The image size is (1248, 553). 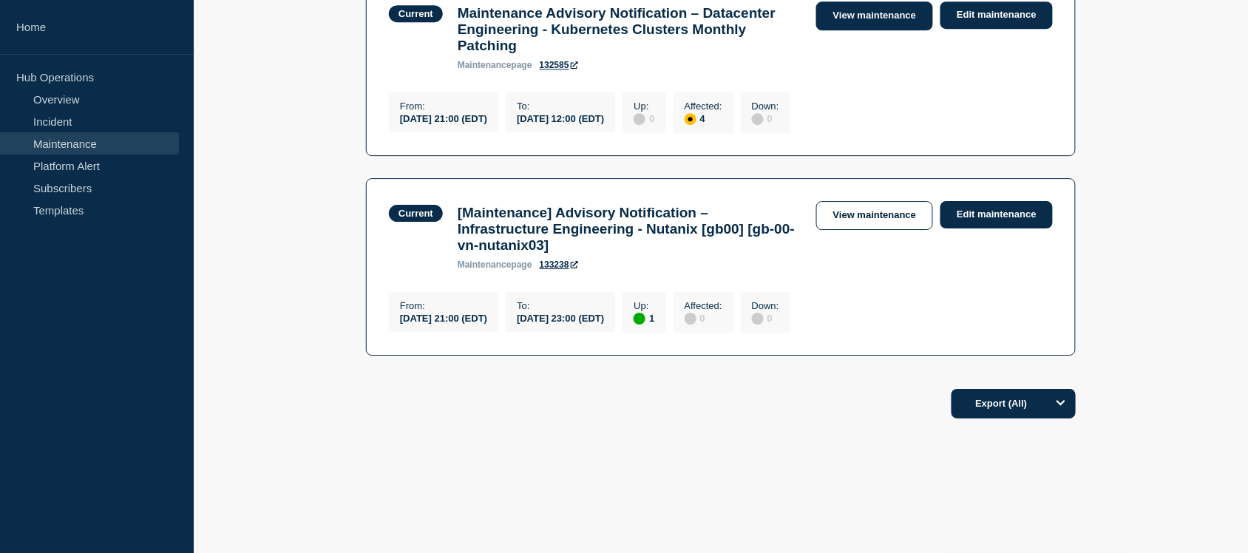 What do you see at coordinates (1061, 404) in the screenshot?
I see `button: Options` at bounding box center [1061, 404].